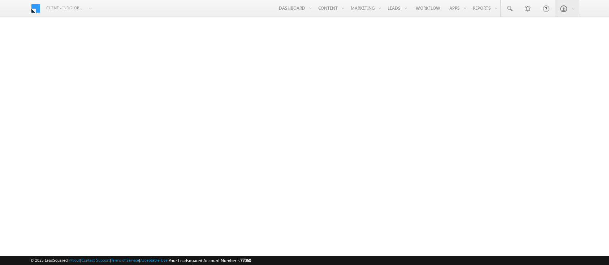 Image resolution: width=609 pixels, height=265 pixels. I want to click on a: Acceptable Use, so click(154, 260).